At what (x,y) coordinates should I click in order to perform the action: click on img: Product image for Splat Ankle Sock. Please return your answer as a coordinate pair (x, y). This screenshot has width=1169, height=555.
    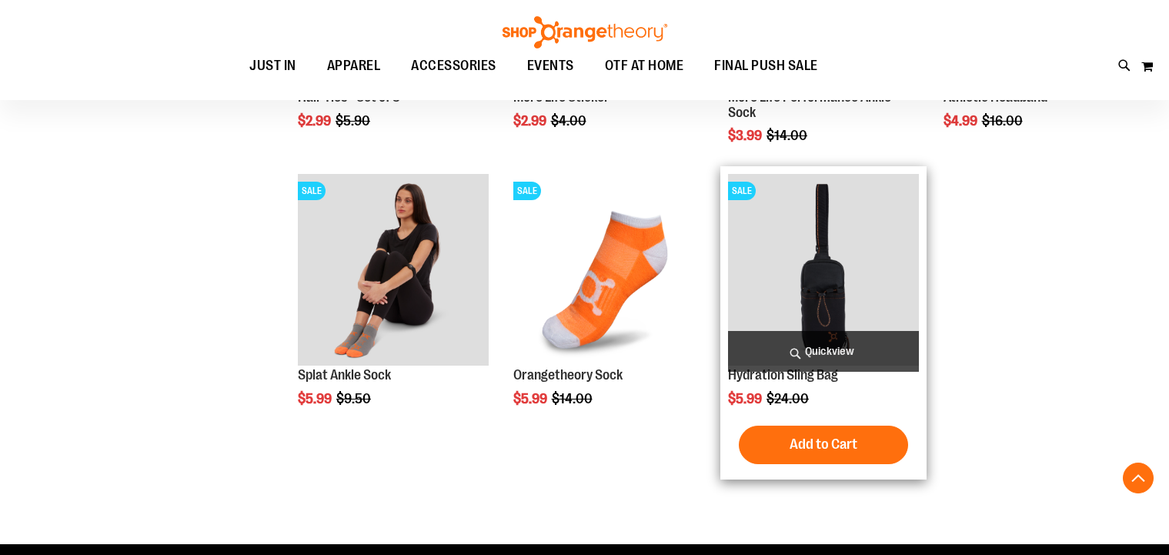
    Looking at the image, I should click on (393, 269).